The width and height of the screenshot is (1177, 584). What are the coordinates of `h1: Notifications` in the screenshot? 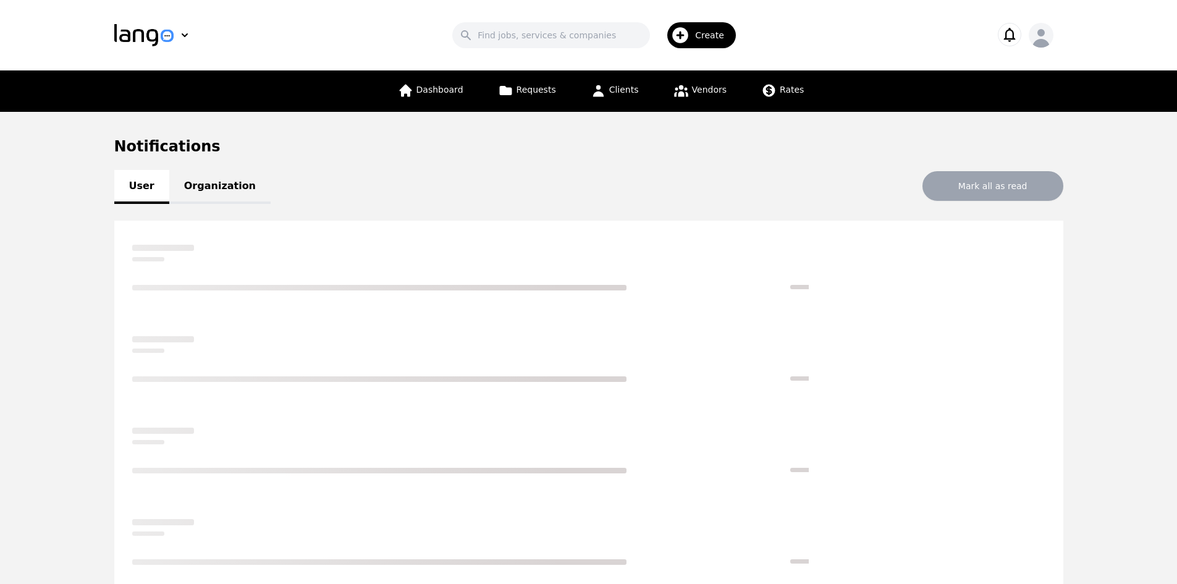 It's located at (589, 146).